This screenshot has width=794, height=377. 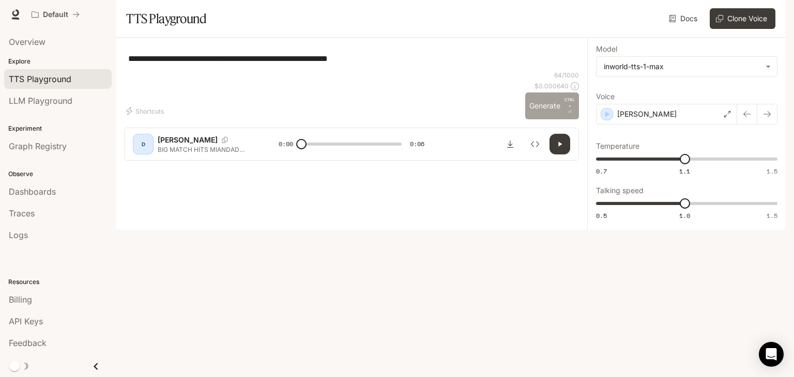 What do you see at coordinates (606, 49) in the screenshot?
I see `p: Model` at bounding box center [606, 49].